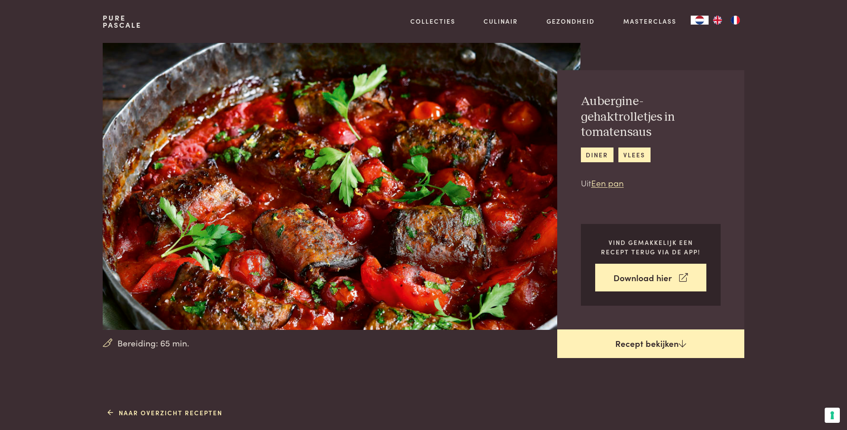  I want to click on p: Vind gemakkelijk een recept terug via de app!, so click(651, 246).